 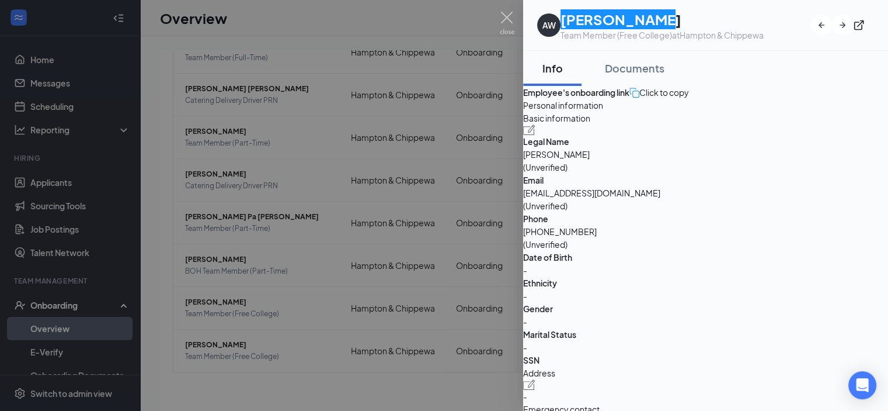 What do you see at coordinates (705, 180) in the screenshot?
I see `span: Email` at bounding box center [705, 180].